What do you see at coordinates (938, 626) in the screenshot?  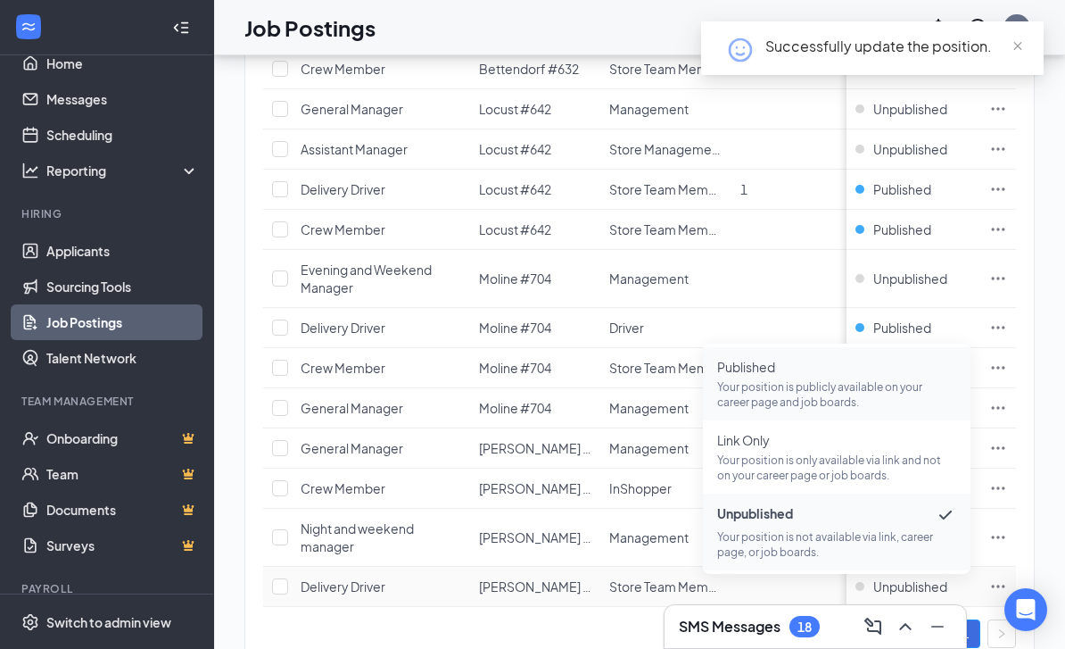 I see `button: Minimize` at bounding box center [938, 626].